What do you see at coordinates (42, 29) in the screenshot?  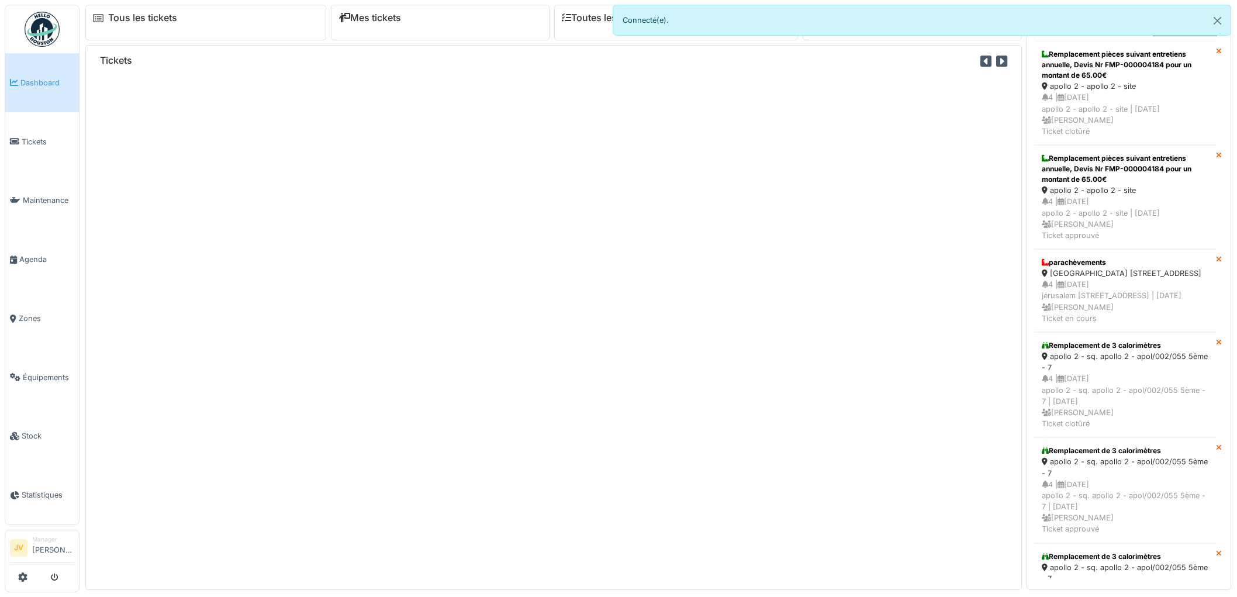 I see `img: Badge_color-CXgf-gQk.svg` at bounding box center [42, 29].